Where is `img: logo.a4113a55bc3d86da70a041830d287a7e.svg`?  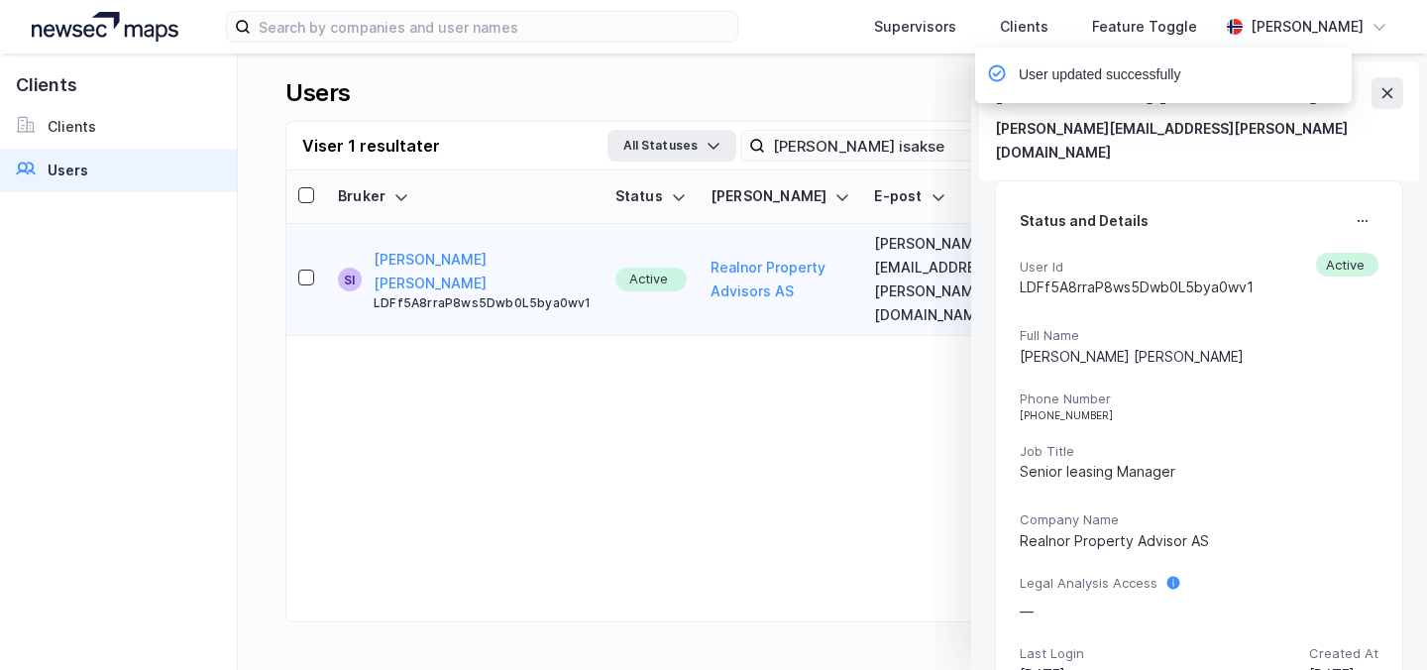
img: logo.a4113a55bc3d86da70a041830d287a7e.svg is located at coordinates (105, 27).